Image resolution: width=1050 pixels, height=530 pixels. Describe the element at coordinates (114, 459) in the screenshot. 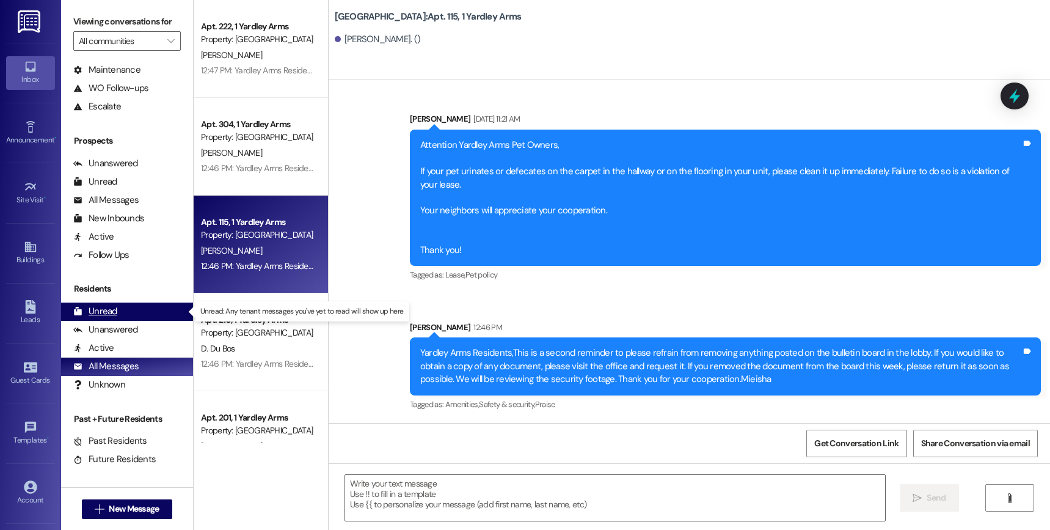

I see `div: Future Residents` at that location.